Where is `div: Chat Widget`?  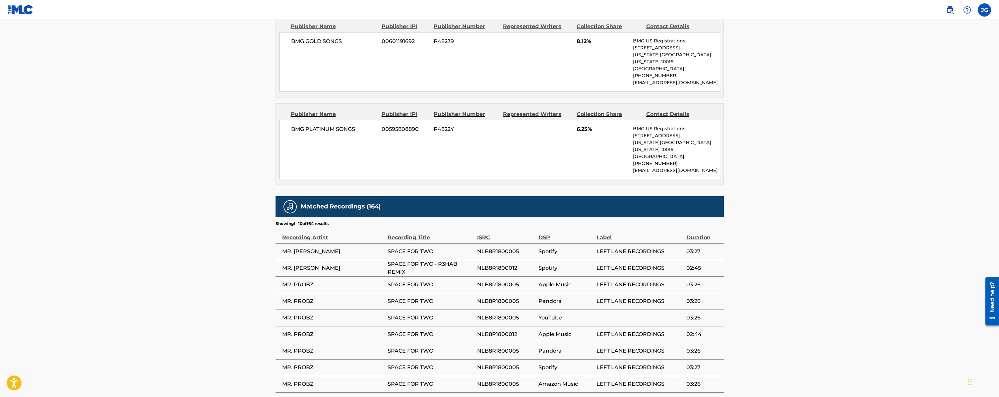
div: Chat Widget is located at coordinates (982, 381).